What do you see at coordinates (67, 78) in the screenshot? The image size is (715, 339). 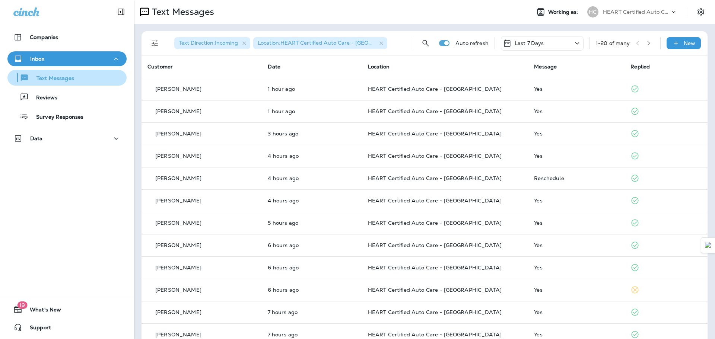 I see `button: Text Messages` at bounding box center [67, 78].